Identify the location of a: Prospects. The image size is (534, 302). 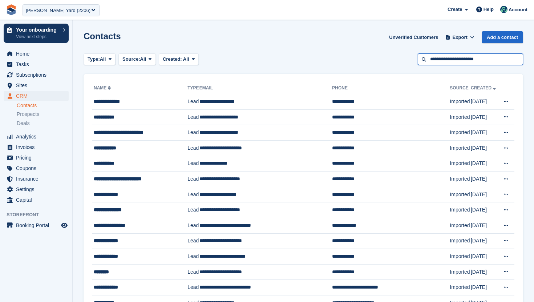
(43, 114).